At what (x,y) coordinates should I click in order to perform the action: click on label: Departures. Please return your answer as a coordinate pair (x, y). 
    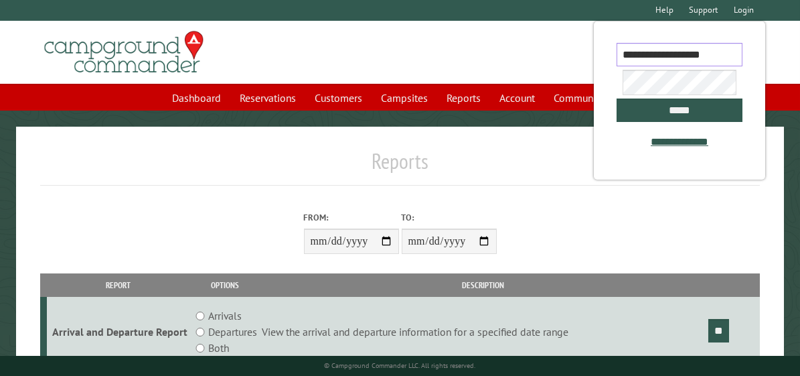
    Looking at the image, I should click on (232, 331).